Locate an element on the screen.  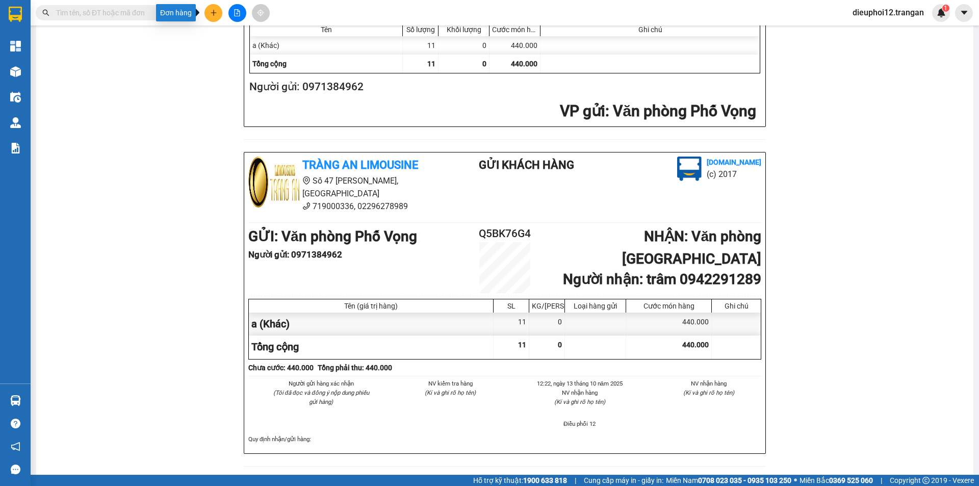
span: Miền Bắc is located at coordinates (836, 480).